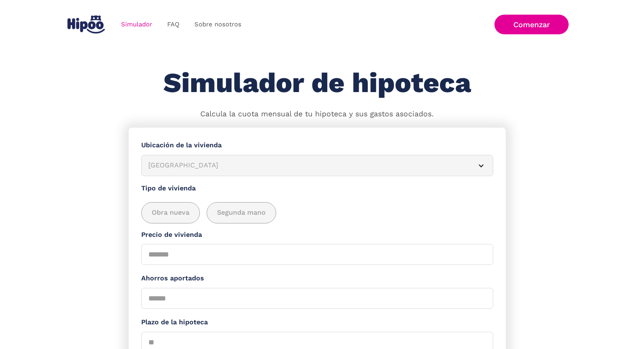 The height and width of the screenshot is (349, 634). What do you see at coordinates (317, 235) in the screenshot?
I see `label: Precio de vivienda` at bounding box center [317, 235].